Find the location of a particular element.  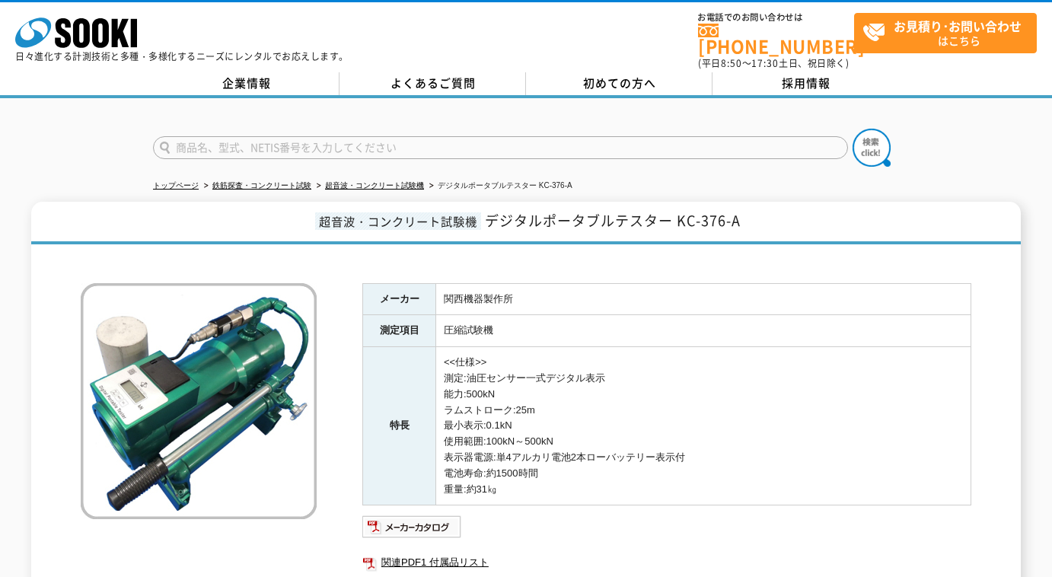

a: 鉄筋探査・コンクリート試験 is located at coordinates (262, 185).